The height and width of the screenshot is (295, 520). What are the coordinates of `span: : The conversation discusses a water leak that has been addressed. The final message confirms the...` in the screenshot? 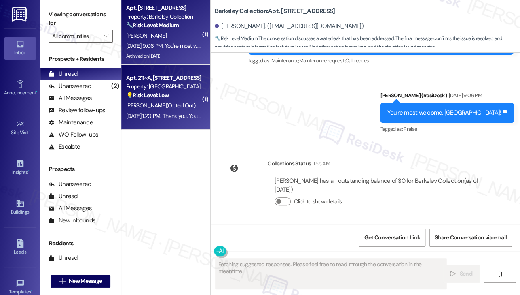 It's located at (367, 43).